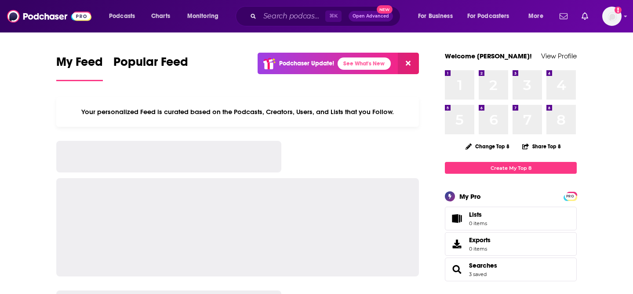 This screenshot has width=633, height=294. What do you see at coordinates (478, 275) in the screenshot?
I see `a: 3 saved` at bounding box center [478, 275].